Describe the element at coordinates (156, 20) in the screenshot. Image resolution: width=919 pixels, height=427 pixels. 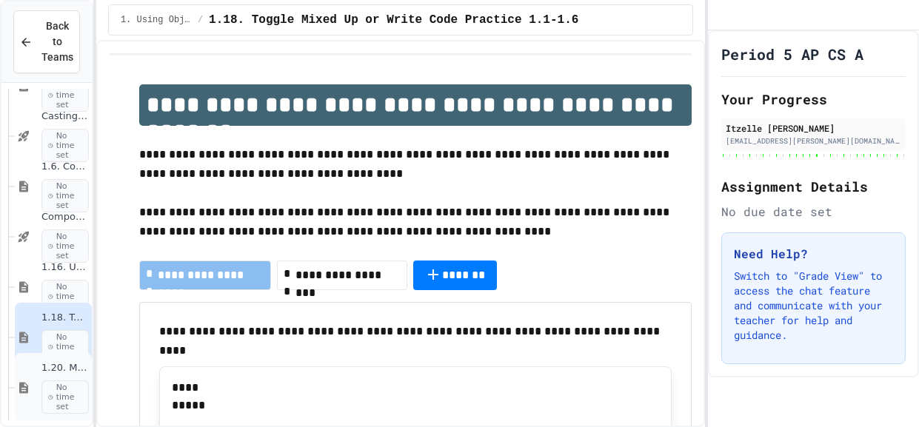
I see `span: 1. Using Objects and Methods` at that location.